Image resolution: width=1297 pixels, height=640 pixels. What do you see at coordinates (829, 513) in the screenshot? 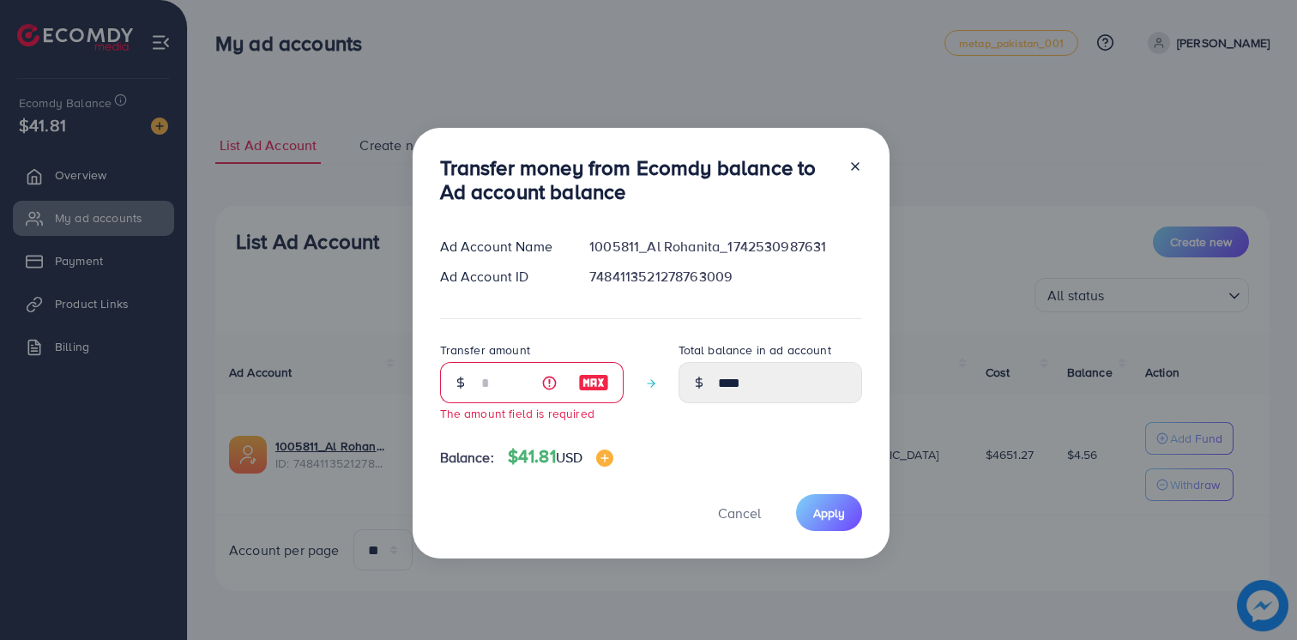
I see `span: Apply` at bounding box center [829, 513].